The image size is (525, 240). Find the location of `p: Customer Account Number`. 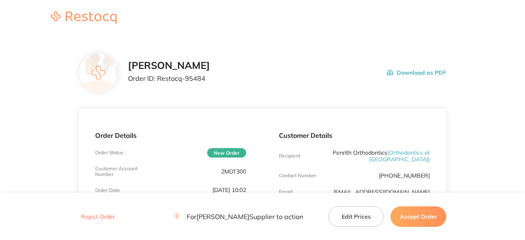

p: Customer Account Number is located at coordinates (120, 171).